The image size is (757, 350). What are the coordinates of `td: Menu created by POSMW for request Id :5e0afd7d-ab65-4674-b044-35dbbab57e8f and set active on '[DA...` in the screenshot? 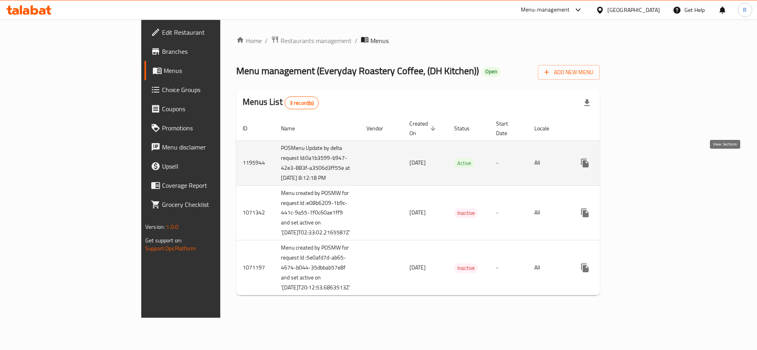 It's located at (317, 268).